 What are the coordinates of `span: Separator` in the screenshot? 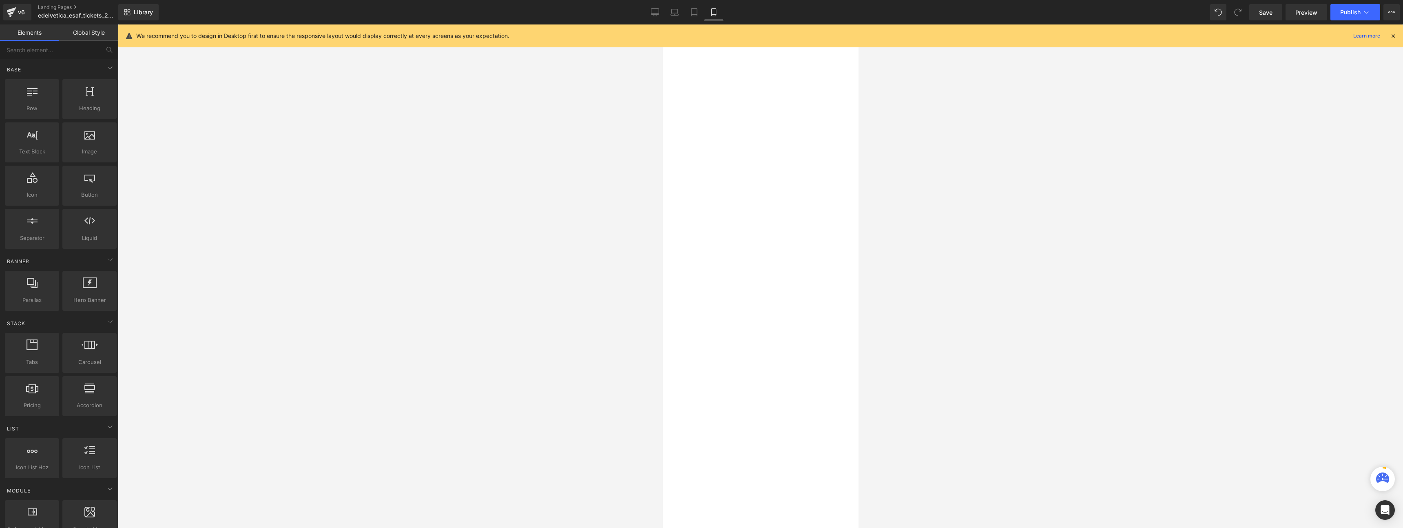 It's located at (32, 238).